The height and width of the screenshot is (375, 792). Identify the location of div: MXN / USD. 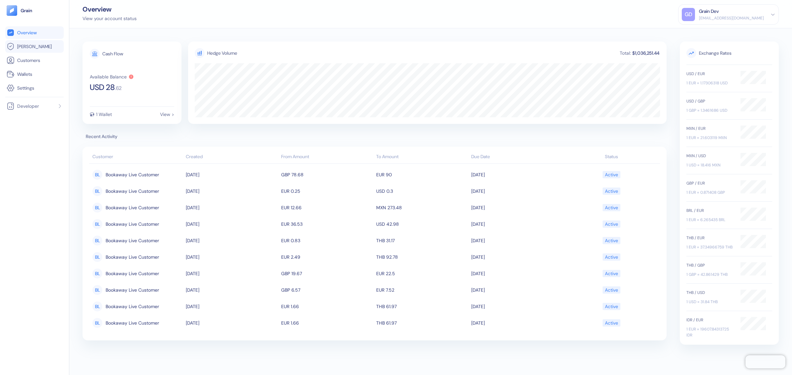
(710, 156).